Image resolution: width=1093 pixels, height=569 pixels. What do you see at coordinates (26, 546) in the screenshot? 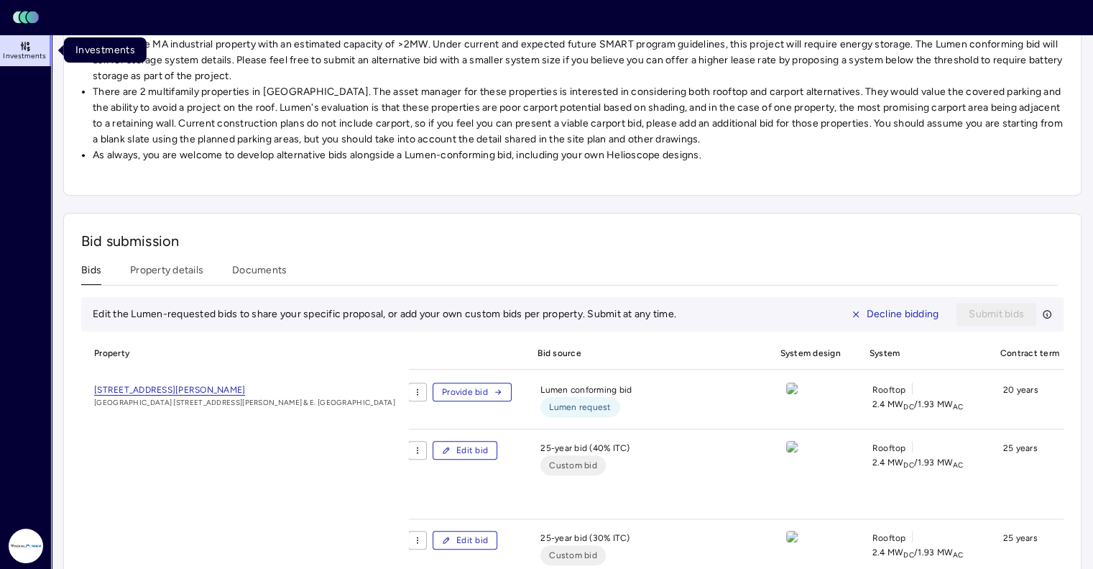
I see `img: Radial Power` at bounding box center [26, 546].